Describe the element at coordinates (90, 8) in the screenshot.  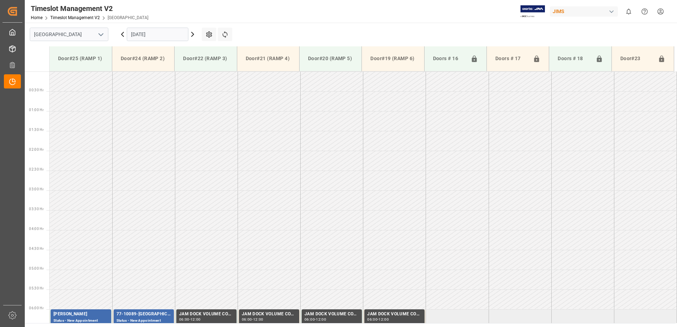
I see `div: Timeslot Management V2` at that location.